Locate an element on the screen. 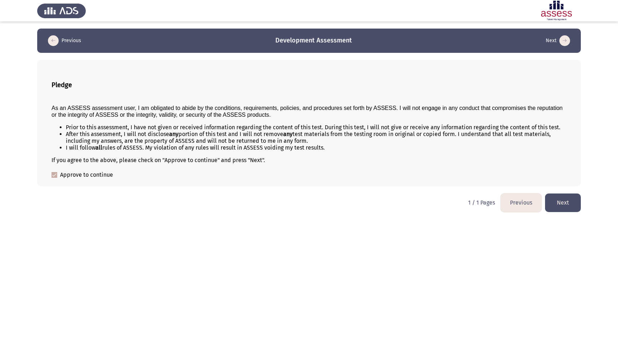  b: Pledge is located at coordinates (61, 85).